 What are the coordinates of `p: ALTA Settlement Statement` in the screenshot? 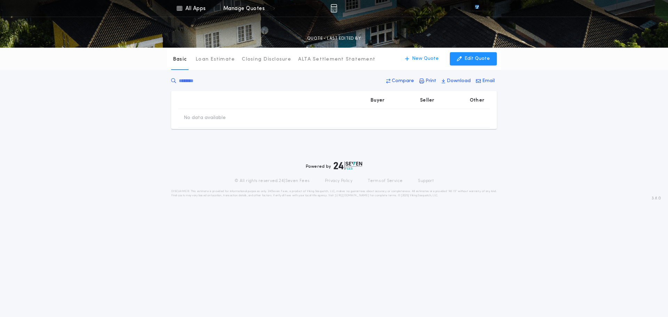 It's located at (337, 60).